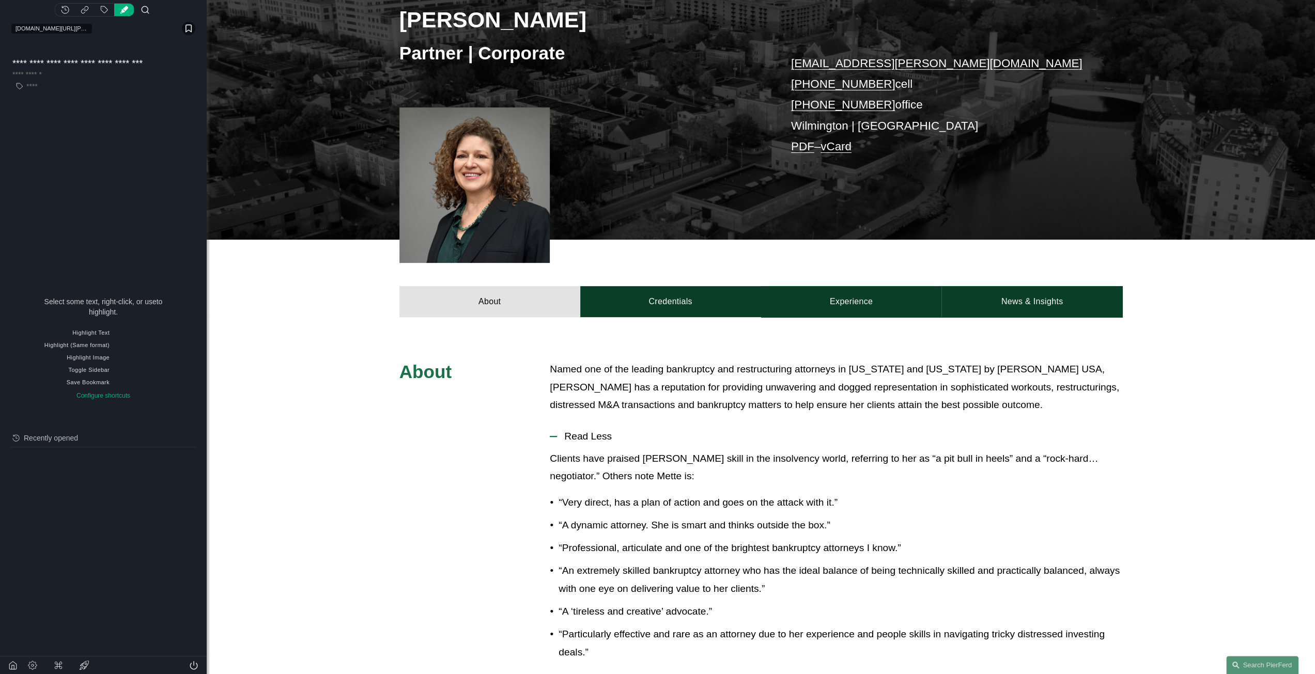 The height and width of the screenshot is (674, 1315). I want to click on span: About, so click(426, 371).